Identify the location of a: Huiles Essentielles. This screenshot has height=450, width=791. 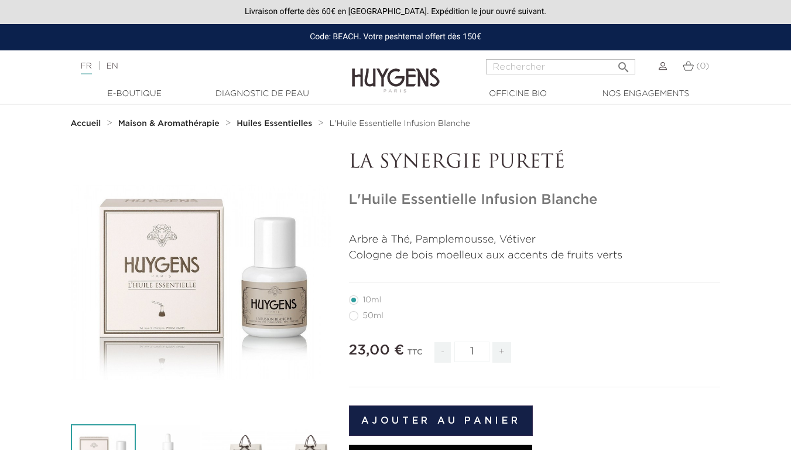
(276, 124).